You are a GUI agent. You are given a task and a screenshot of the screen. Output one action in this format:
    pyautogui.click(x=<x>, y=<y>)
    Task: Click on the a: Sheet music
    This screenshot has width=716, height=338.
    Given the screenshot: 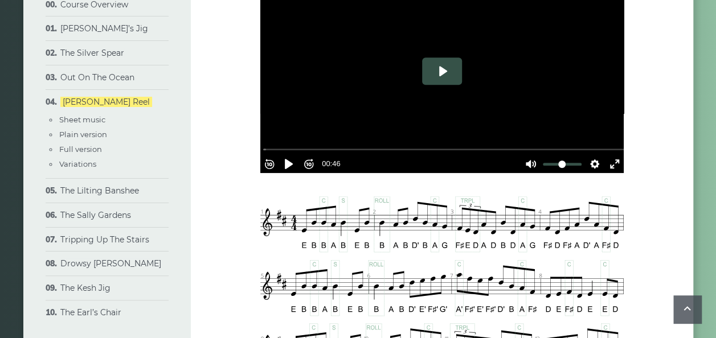 What is the action you would take?
    pyautogui.click(x=82, y=120)
    